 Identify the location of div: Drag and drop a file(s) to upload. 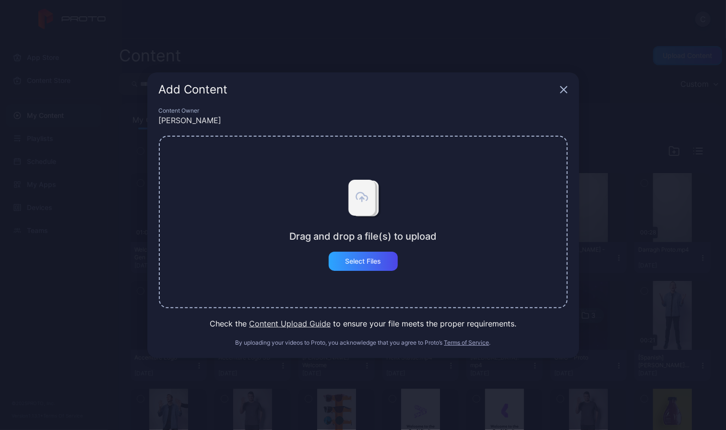
(363, 237).